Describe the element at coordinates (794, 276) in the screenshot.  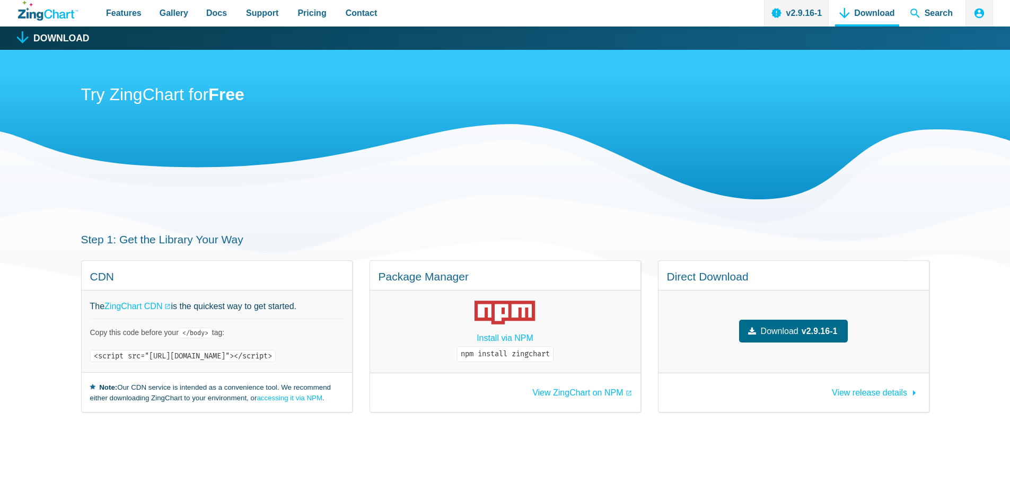
I see `h4: Direct Download` at that location.